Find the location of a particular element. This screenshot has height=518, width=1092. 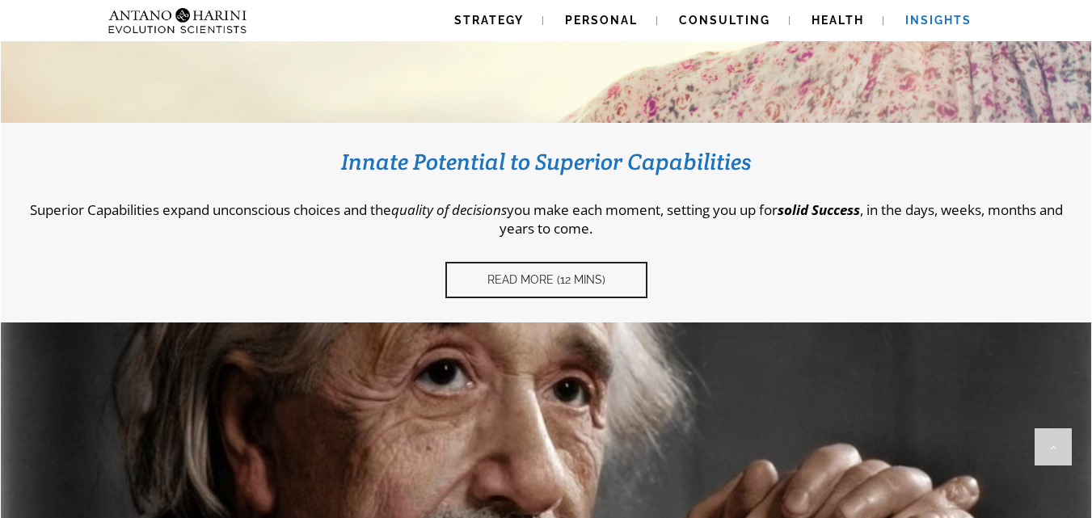

h3: Innate Potential to Superior Capabilities is located at coordinates (546, 162).